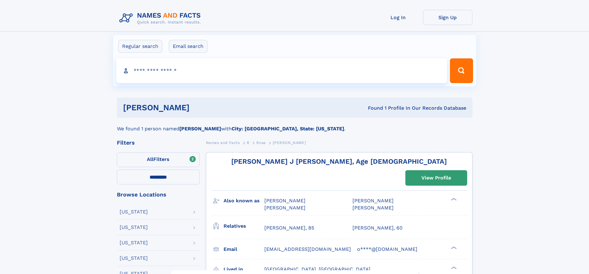 The image size is (589, 274). Describe the element at coordinates (158, 143) in the screenshot. I see `div: Filters` at that location.